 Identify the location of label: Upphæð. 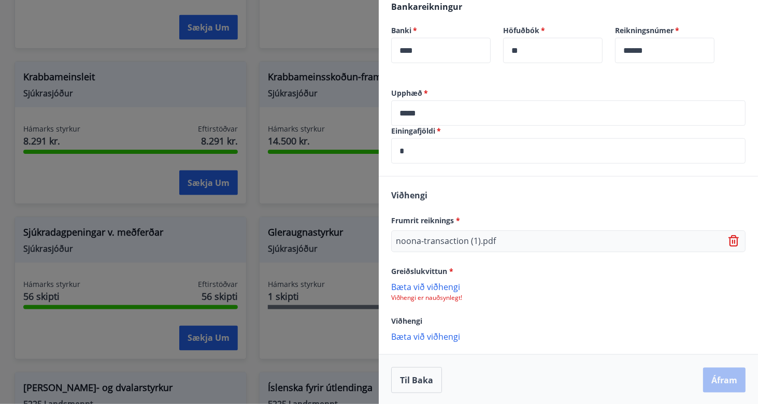
(568, 93).